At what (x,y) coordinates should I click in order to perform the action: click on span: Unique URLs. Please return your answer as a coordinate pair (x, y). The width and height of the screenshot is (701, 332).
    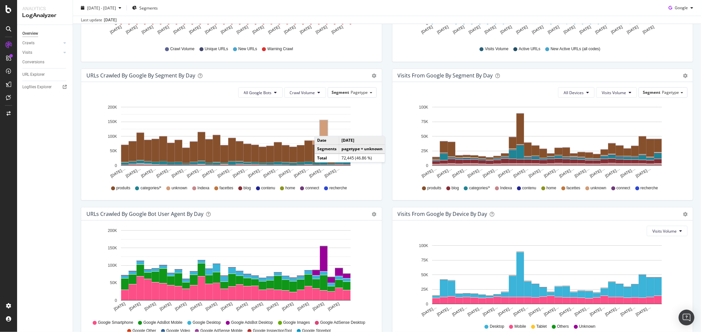
    Looking at the image, I should click on (216, 49).